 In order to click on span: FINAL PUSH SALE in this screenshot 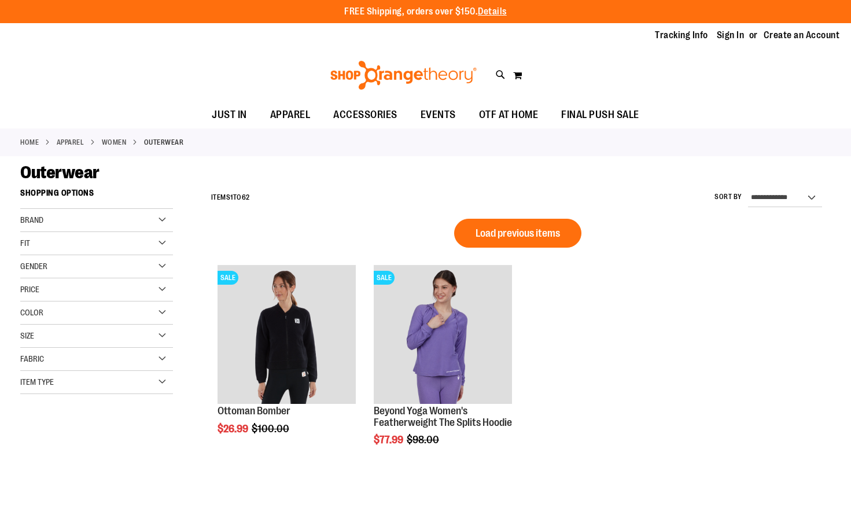, I will do `click(600, 115)`.